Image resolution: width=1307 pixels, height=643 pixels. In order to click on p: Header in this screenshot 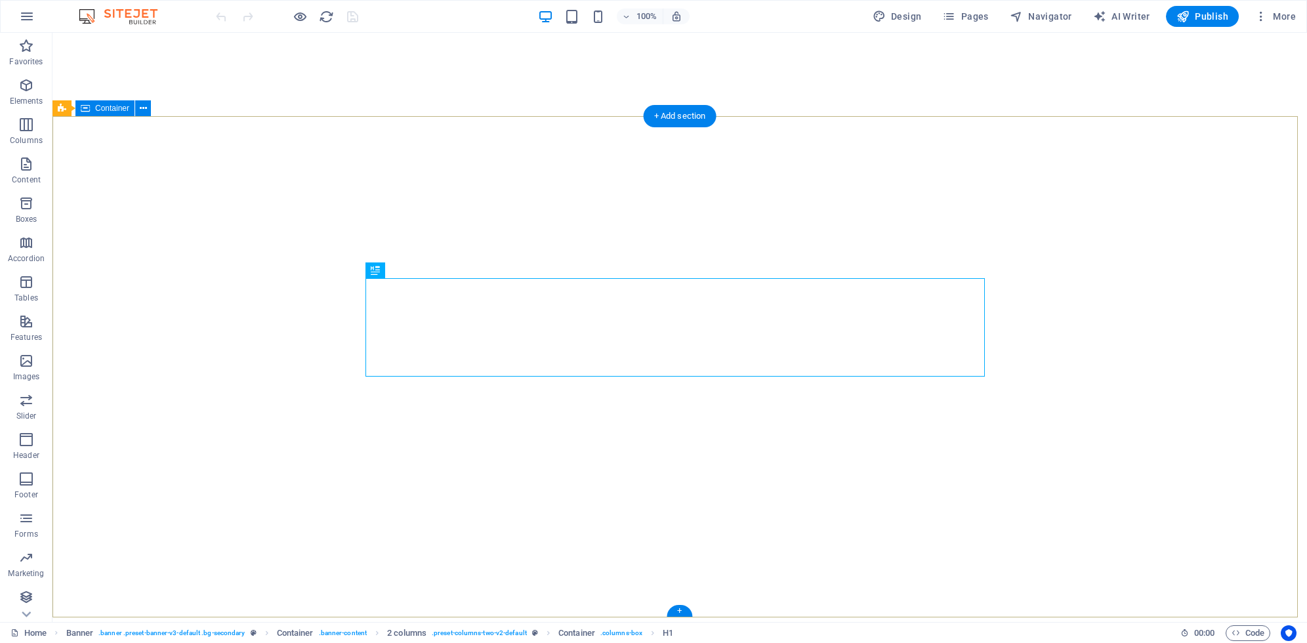, I will do `click(26, 455)`.